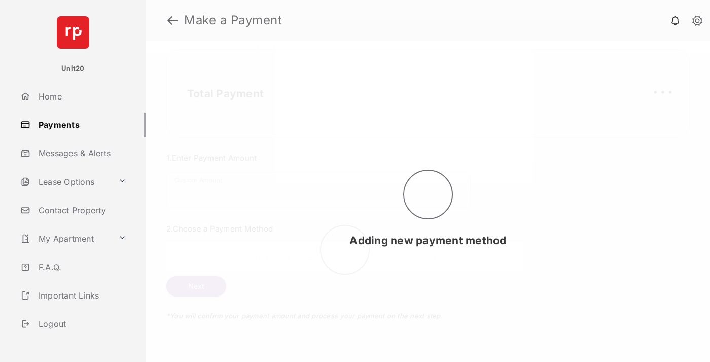  What do you see at coordinates (81, 96) in the screenshot?
I see `a: Home` at bounding box center [81, 96].